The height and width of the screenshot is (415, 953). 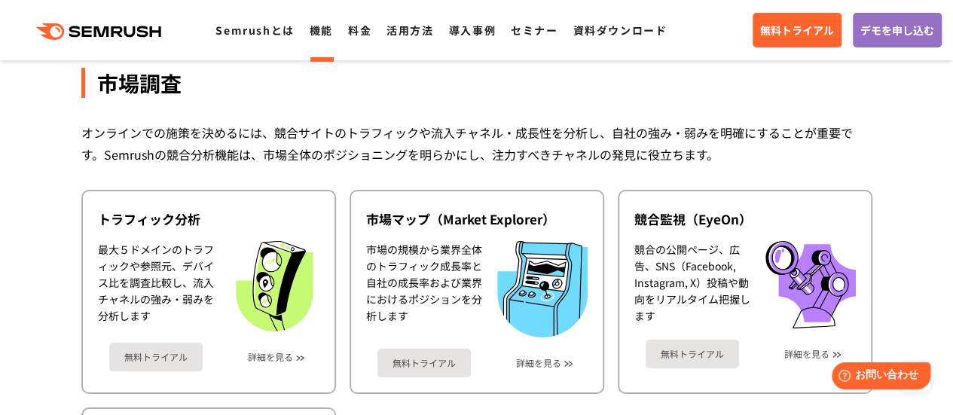 I want to click on div: 市場の規模から業界全体のトラフィック成長率と自社の成長率および業界におけるポジションを分析します, so click(x=424, y=289).